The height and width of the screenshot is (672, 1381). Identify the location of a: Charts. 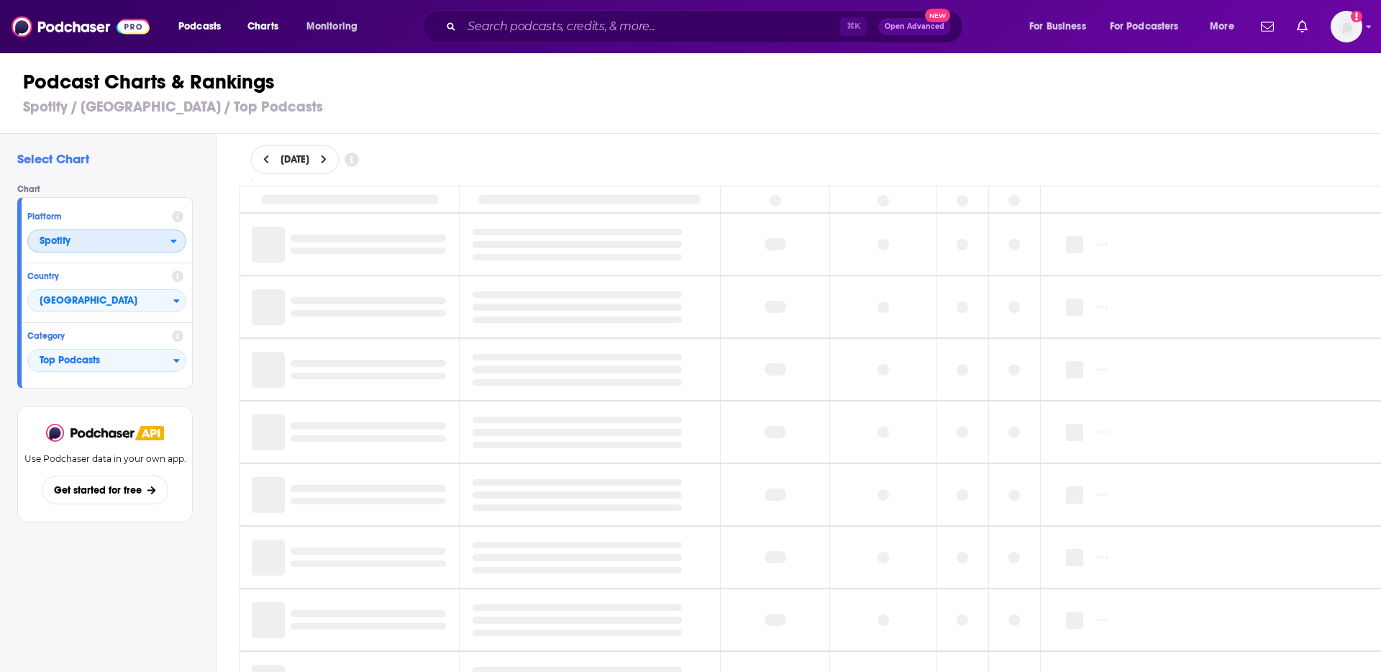
(263, 27).